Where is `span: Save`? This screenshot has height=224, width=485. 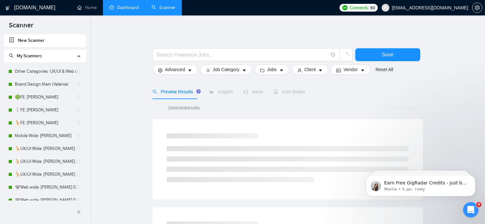 span: Save is located at coordinates (387, 54).